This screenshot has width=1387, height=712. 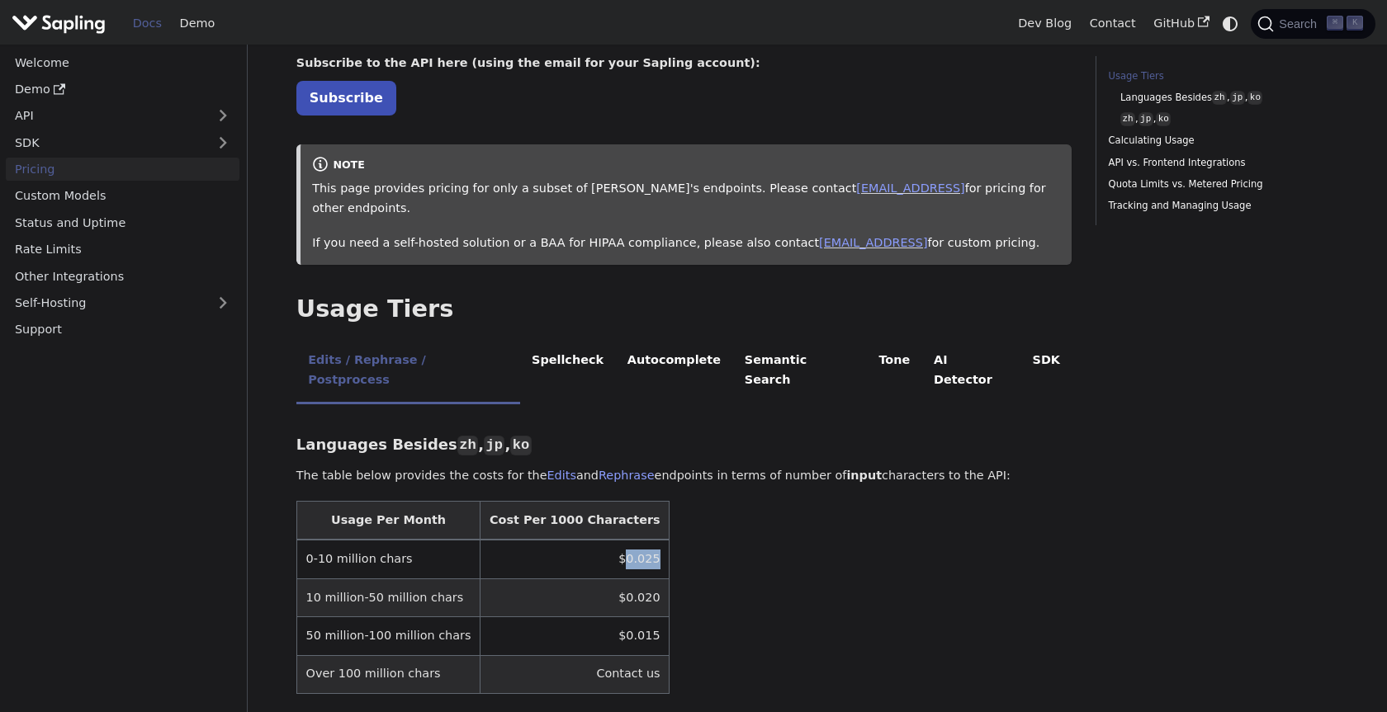 What do you see at coordinates (61, 23) in the screenshot?
I see `a: Sapling.ai` at bounding box center [61, 23].